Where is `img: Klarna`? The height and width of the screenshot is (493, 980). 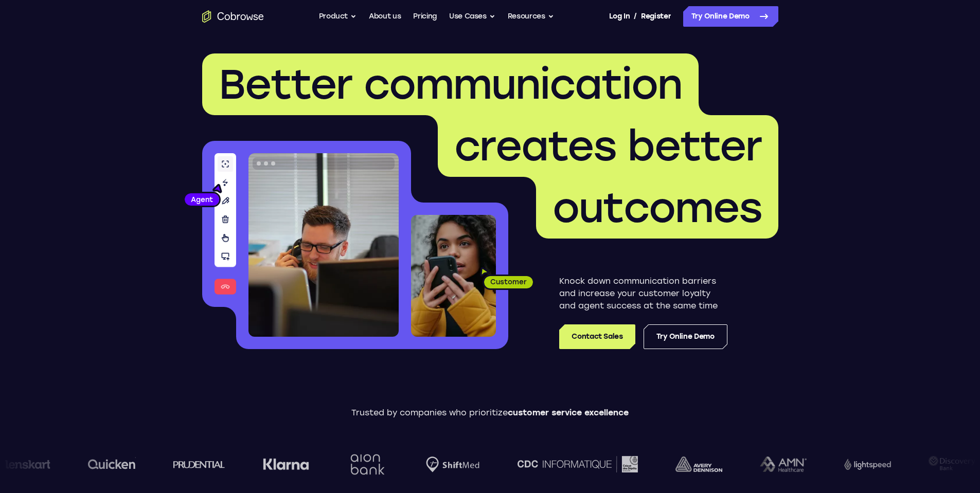 img: Klarna is located at coordinates (211, 465).